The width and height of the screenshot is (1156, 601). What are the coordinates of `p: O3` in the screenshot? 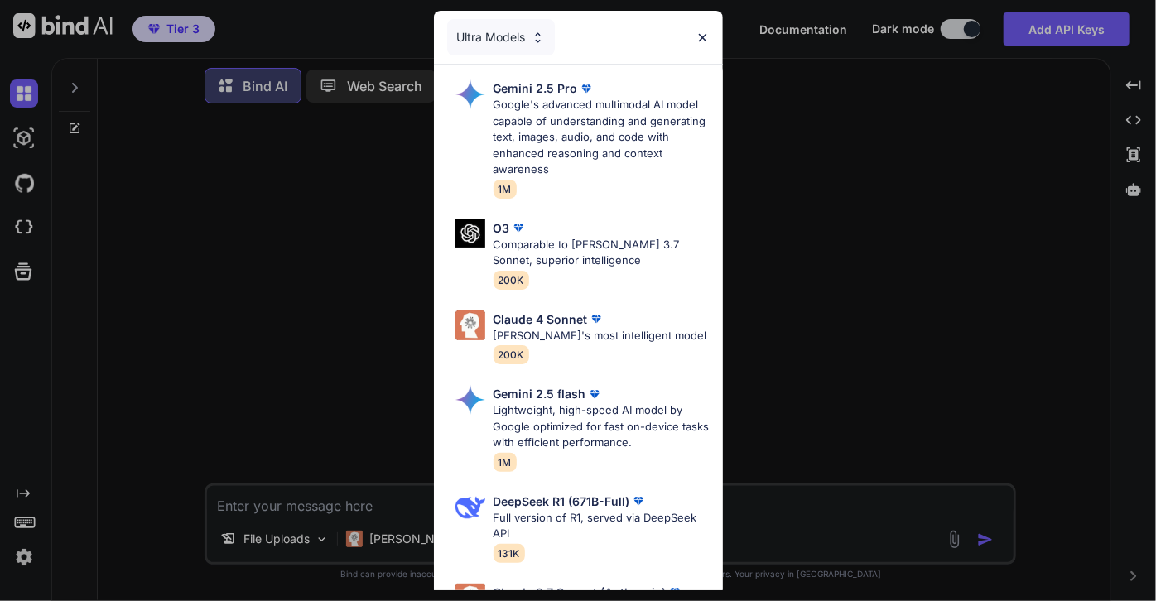 It's located at (502, 228).